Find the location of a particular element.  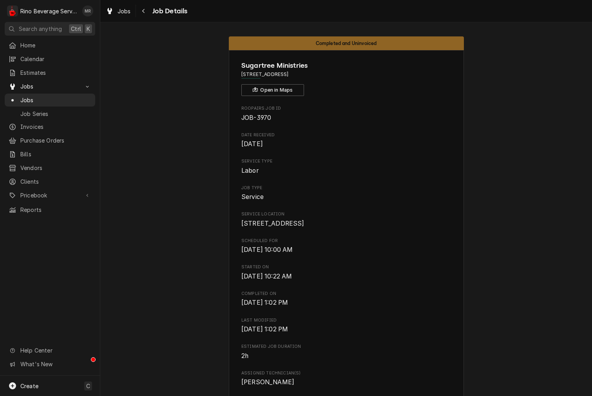

div: Completed On is located at coordinates (346, 299).